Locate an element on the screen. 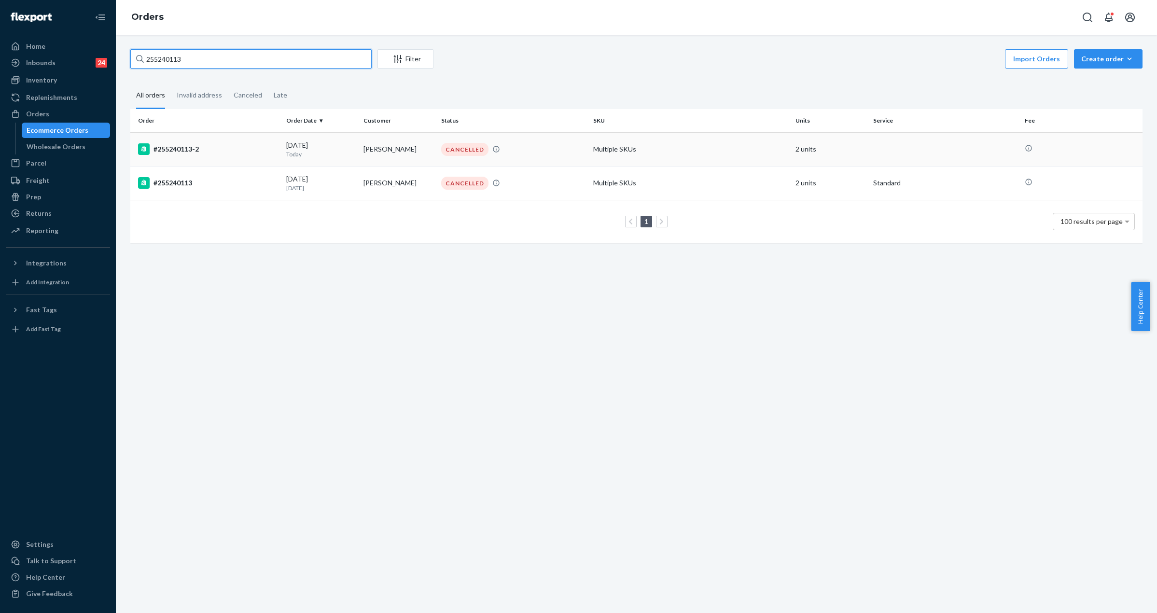 This screenshot has width=1157, height=613. a: Add Fast Tag is located at coordinates (58, 329).